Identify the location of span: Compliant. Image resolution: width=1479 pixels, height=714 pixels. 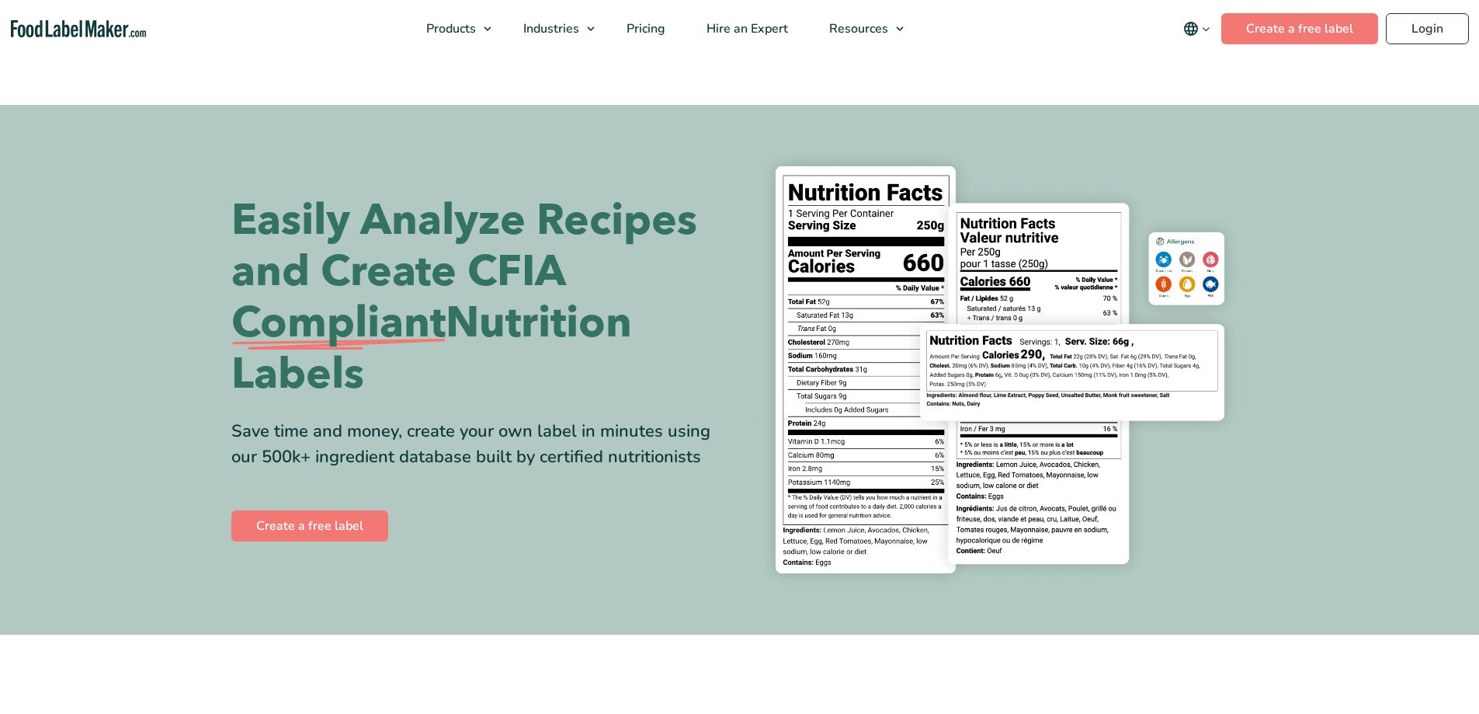
(339, 323).